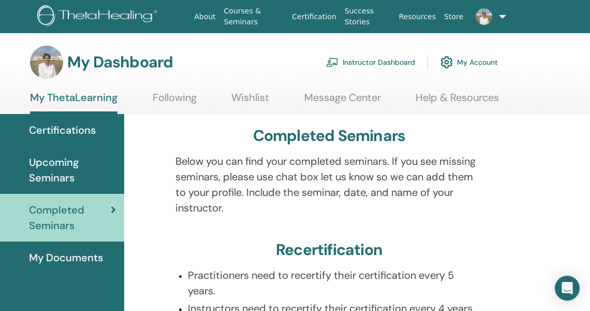  Describe the element at coordinates (567, 288) in the screenshot. I see `div: Open Intercom Messenger` at that location.